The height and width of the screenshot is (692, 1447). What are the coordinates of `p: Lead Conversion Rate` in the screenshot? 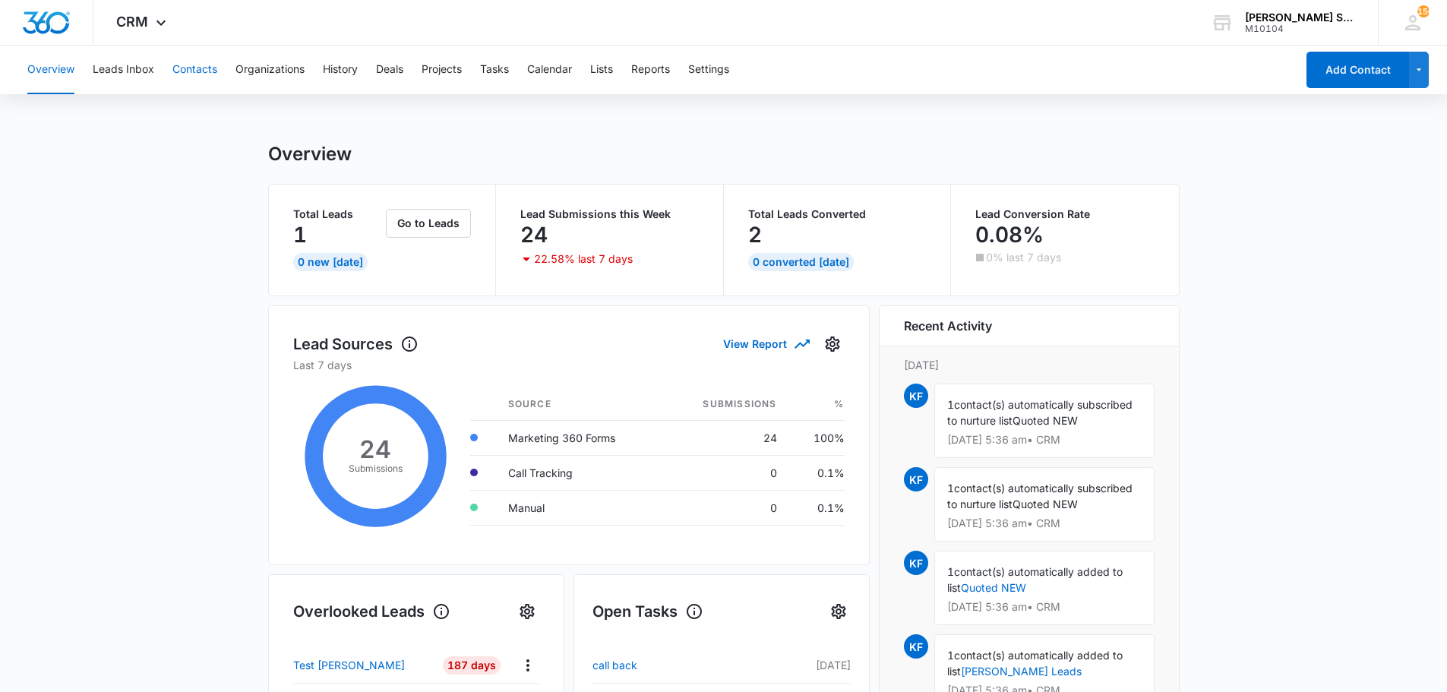 It's located at (1065, 214).